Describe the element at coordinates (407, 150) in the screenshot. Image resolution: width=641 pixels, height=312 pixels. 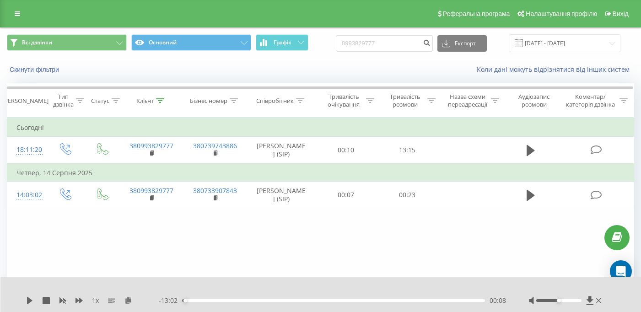
I see `td: 13:15` at that location.